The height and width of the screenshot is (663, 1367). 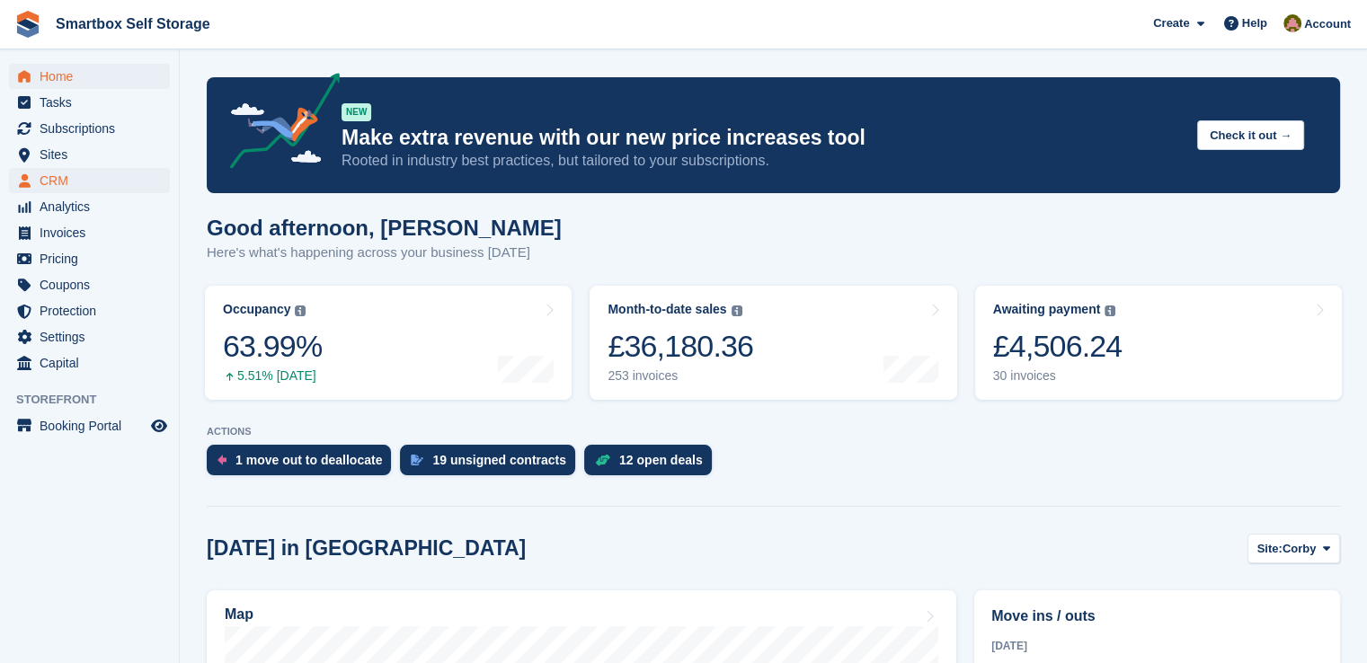 What do you see at coordinates (652, 464) in the screenshot?
I see `a: 12 open deals` at bounding box center [652, 464].